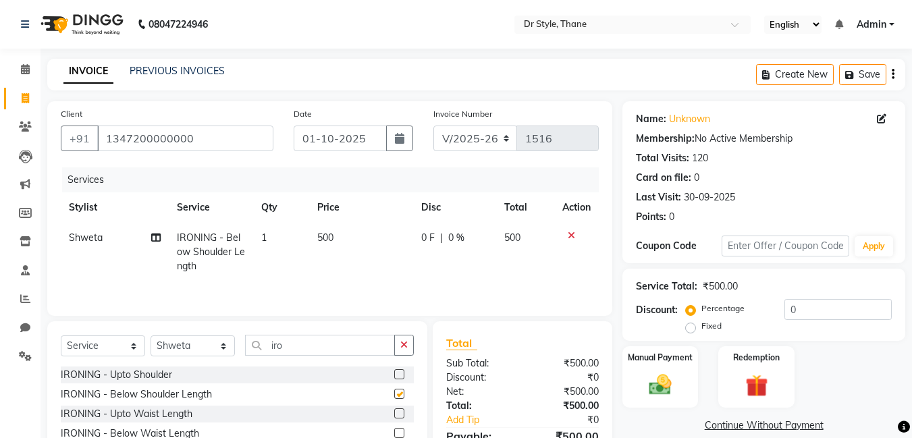 The height and width of the screenshot is (438, 912). Describe the element at coordinates (281, 207) in the screenshot. I see `th: Qty` at that location.